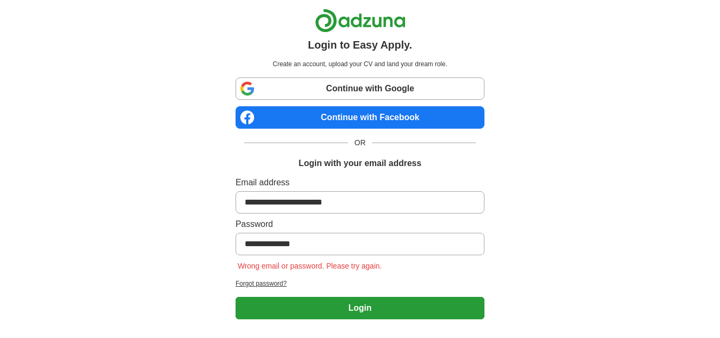 The height and width of the screenshot is (338, 720). What do you see at coordinates (360, 163) in the screenshot?
I see `h1: Login with your email address` at bounding box center [360, 163].